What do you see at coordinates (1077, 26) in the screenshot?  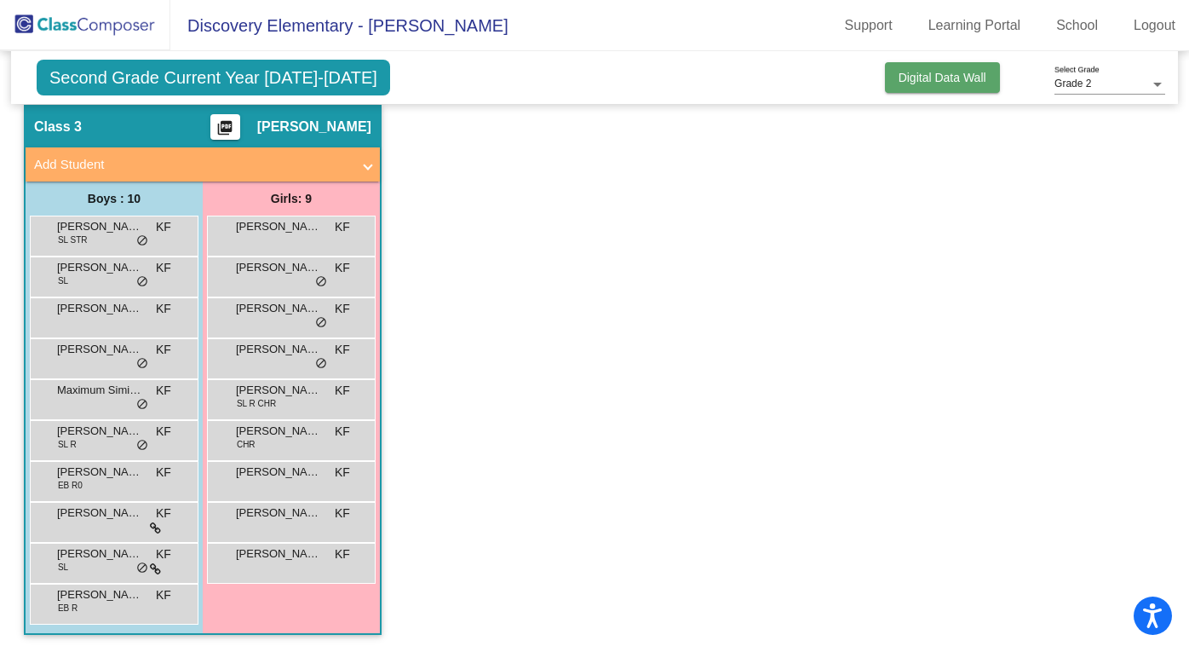 I see `a: School` at bounding box center [1077, 26].